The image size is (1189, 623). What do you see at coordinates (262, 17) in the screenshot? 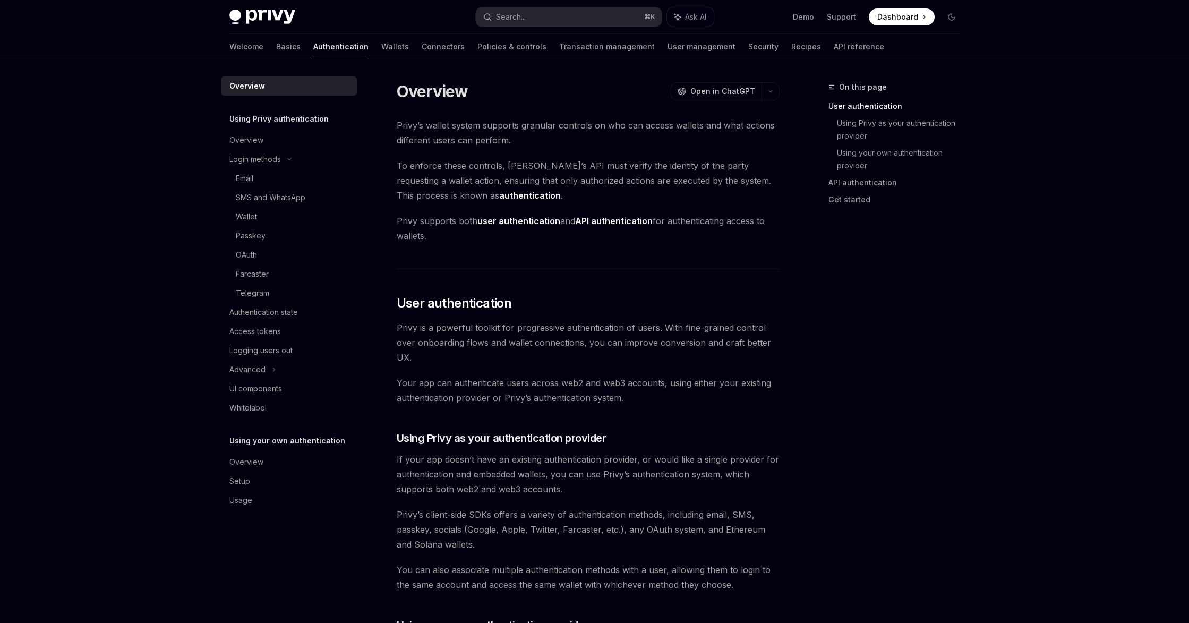
I see `img: dark logo` at bounding box center [262, 17].